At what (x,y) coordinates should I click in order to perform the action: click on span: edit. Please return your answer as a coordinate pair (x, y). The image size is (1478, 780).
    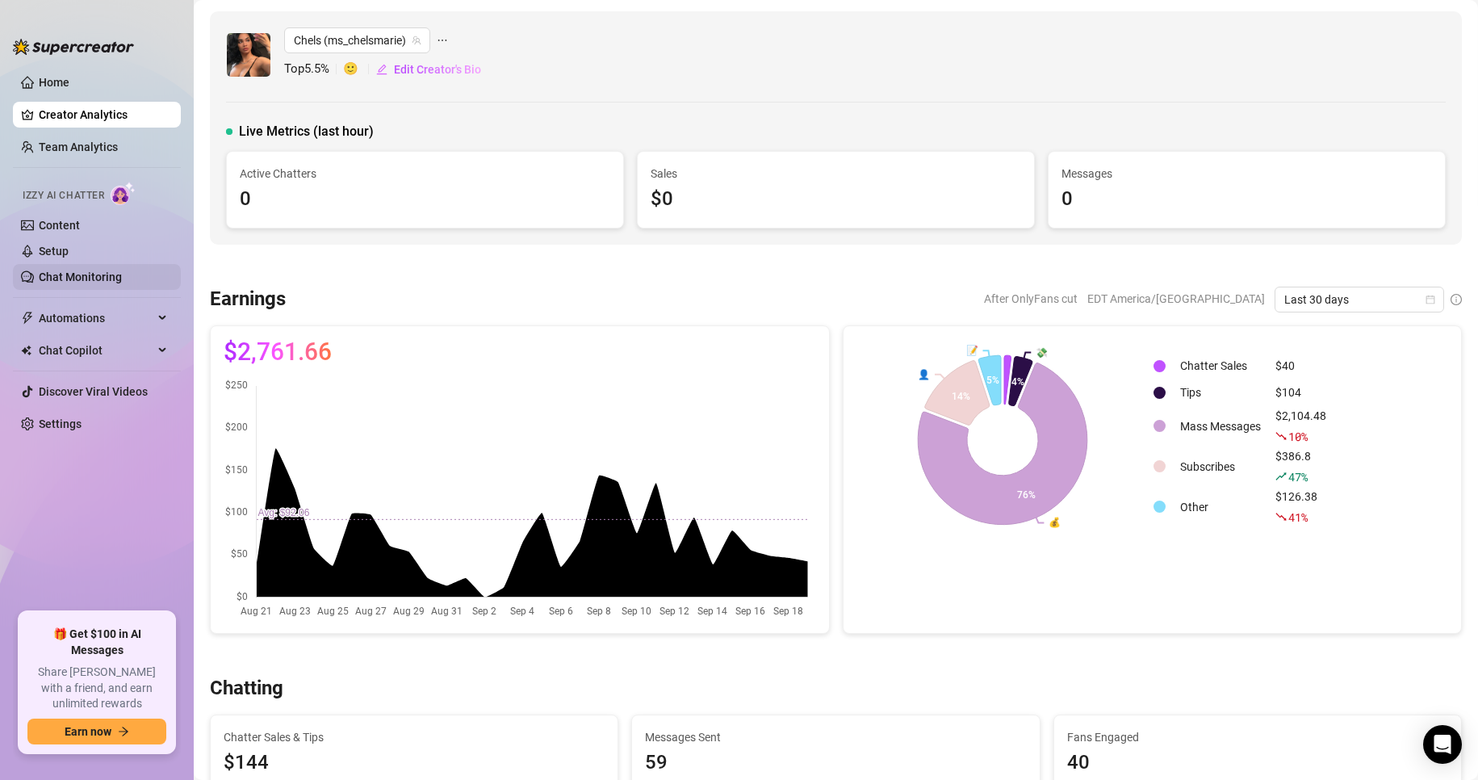
    Looking at the image, I should click on (382, 69).